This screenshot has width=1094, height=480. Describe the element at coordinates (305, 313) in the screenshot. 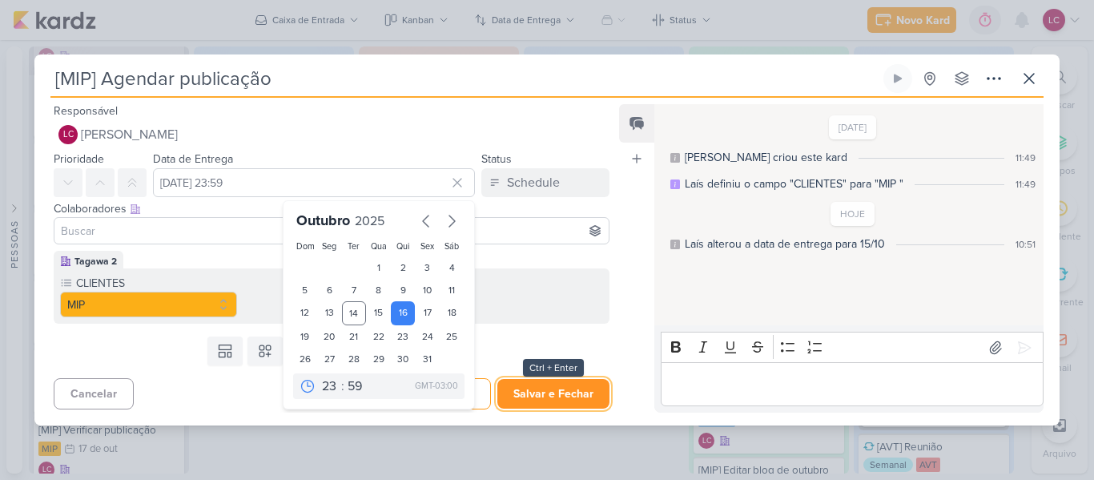

I see `div: 12` at that location.